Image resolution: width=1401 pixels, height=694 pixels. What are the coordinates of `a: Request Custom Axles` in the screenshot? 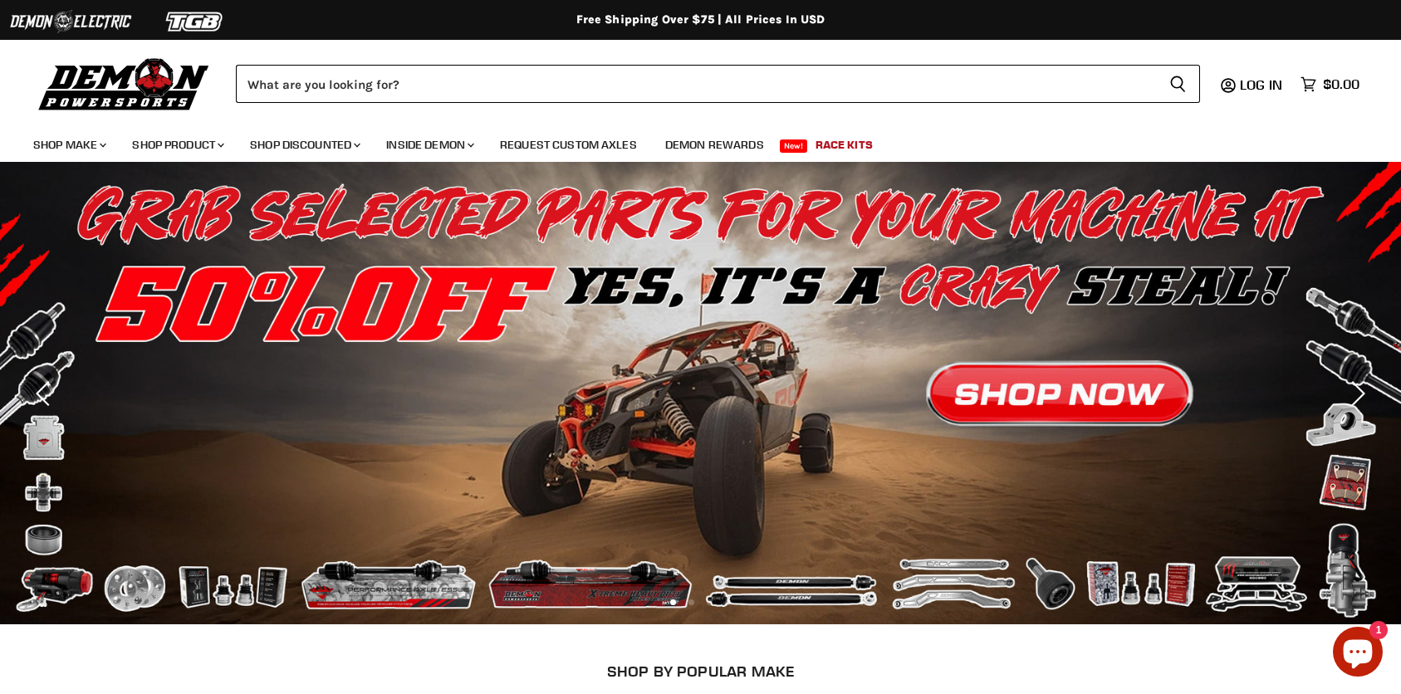 It's located at (568, 145).